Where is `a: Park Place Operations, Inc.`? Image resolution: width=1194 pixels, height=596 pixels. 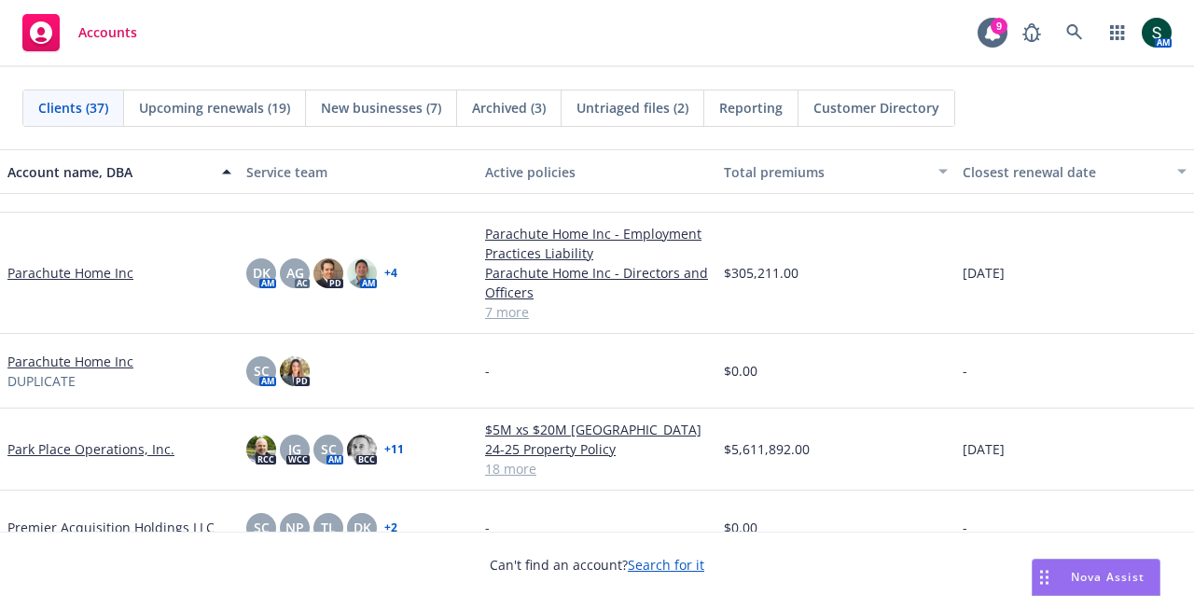
a: Park Place Operations, Inc. is located at coordinates (91, 449).